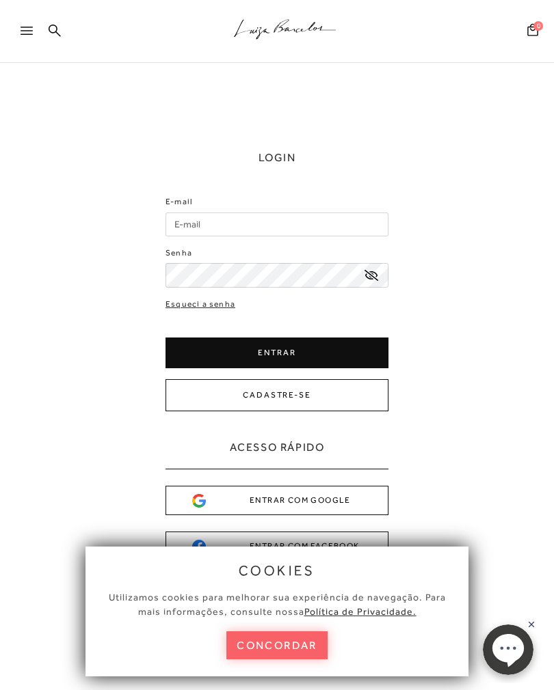  Describe the element at coordinates (277, 395) in the screenshot. I see `button: CADASTRE-SE` at that location.